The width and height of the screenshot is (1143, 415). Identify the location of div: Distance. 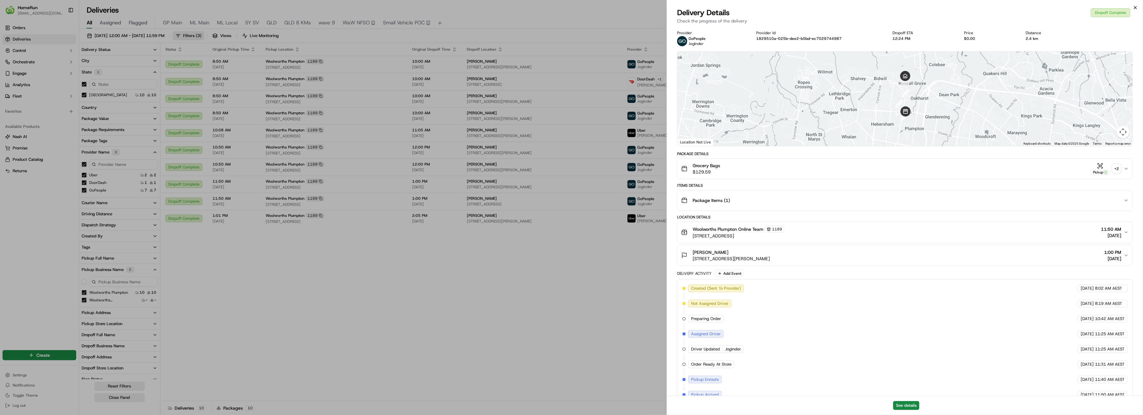
(1054, 33).